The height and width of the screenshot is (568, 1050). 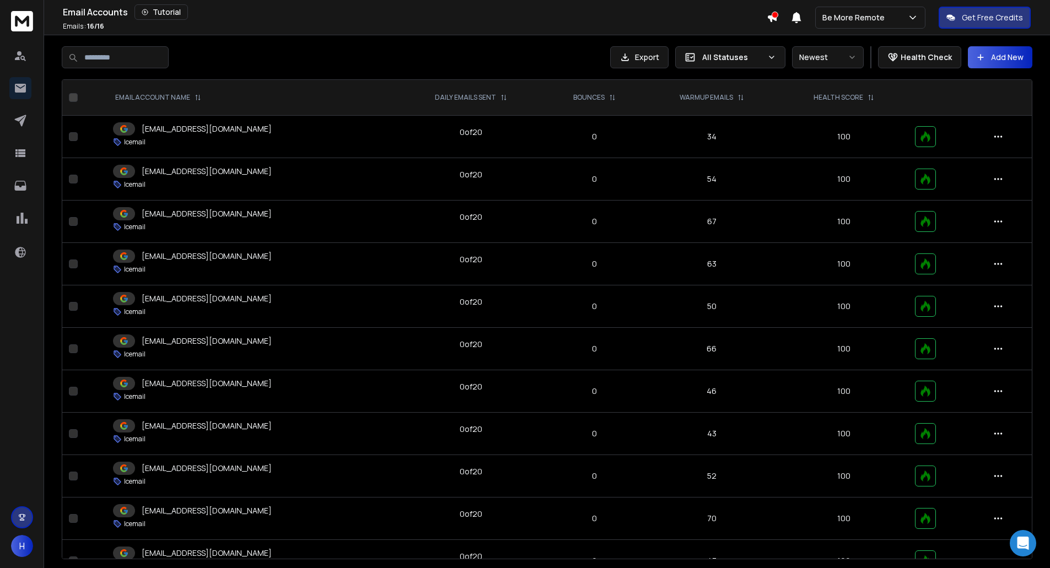 I want to click on p: Be More Remote, so click(x=855, y=18).